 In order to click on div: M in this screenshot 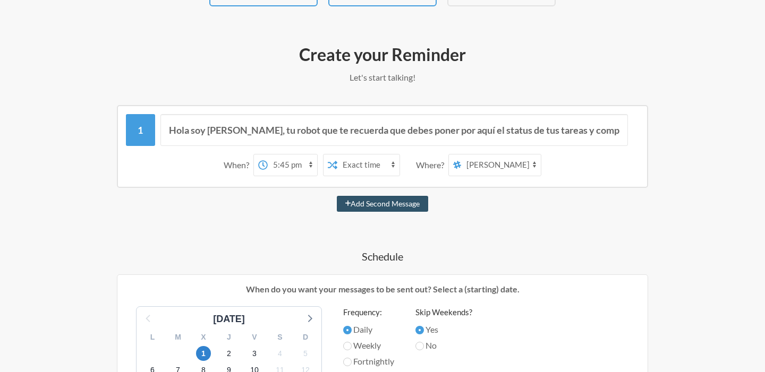, I will do `click(178, 337)`.